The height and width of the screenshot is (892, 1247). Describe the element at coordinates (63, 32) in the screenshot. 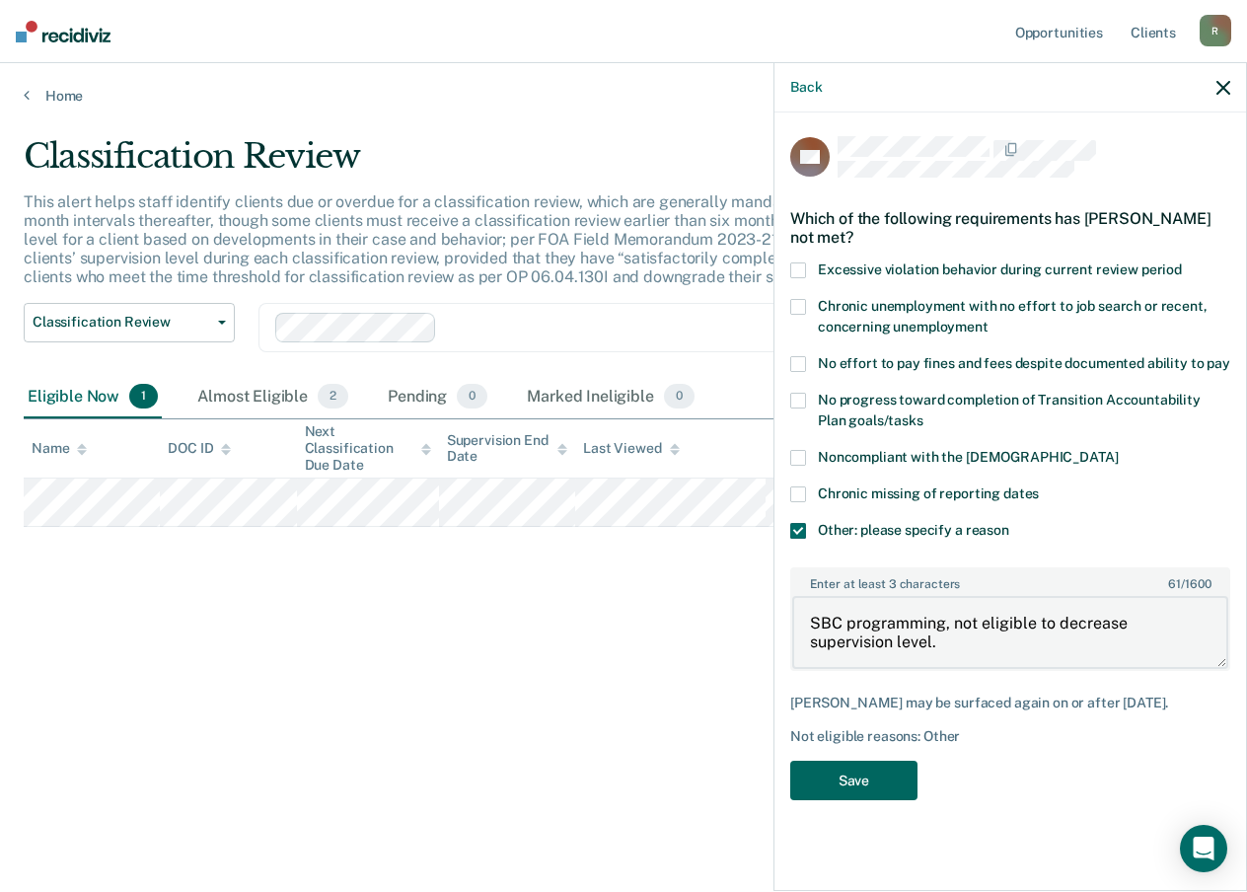

I see `img: Recidiviz` at that location.